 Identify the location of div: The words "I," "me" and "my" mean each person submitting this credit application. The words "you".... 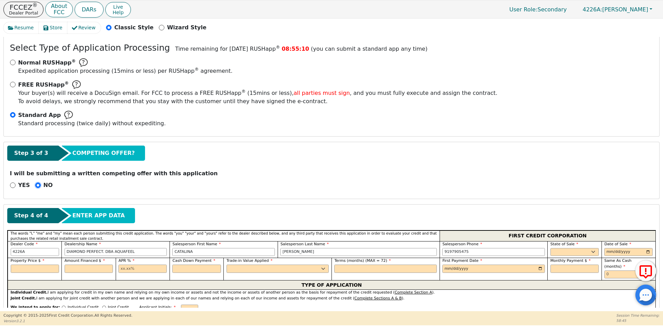
(223, 236).